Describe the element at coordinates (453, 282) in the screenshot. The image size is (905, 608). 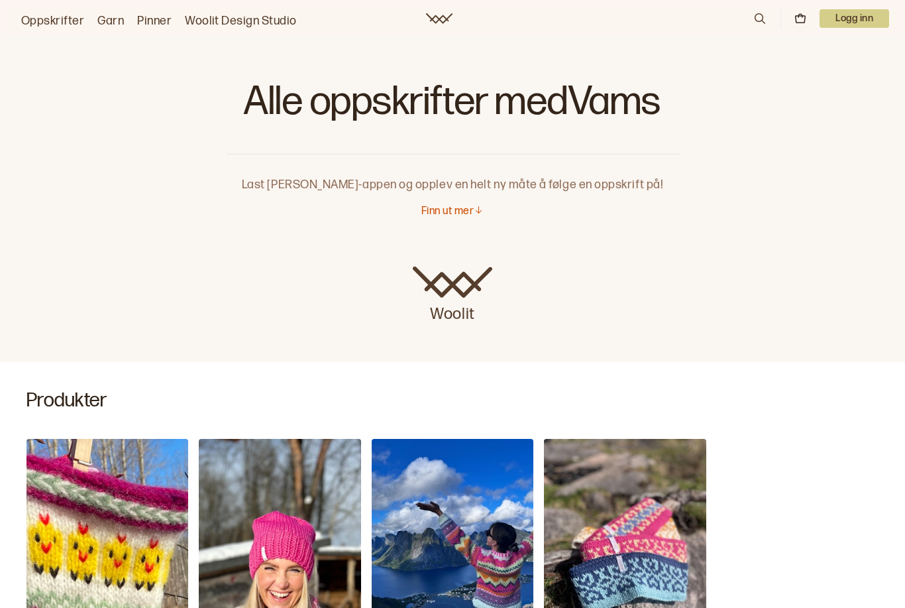
I see `img: Woolit` at that location.